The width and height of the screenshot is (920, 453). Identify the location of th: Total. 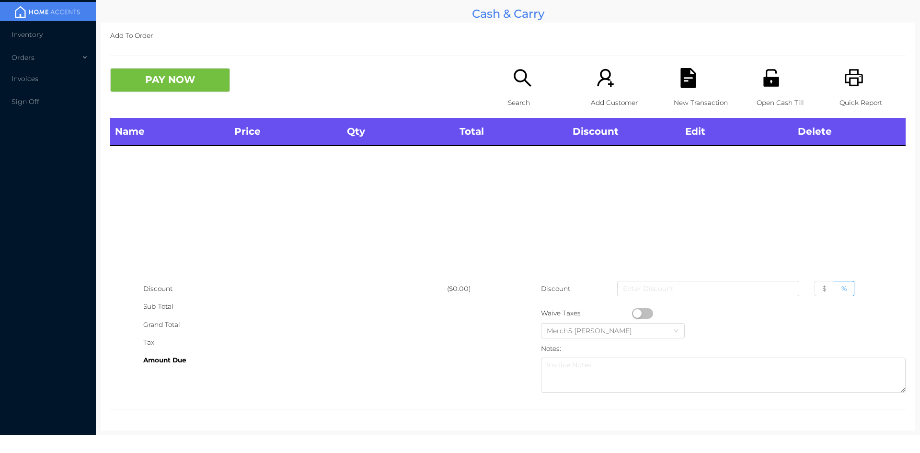
(511, 132).